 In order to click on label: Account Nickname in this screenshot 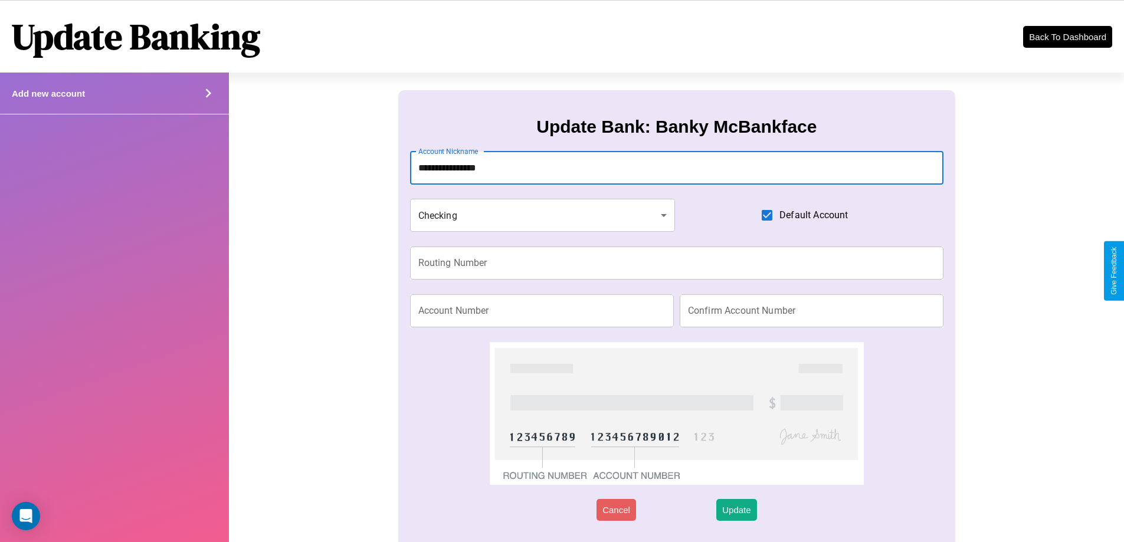, I will do `click(448, 151)`.